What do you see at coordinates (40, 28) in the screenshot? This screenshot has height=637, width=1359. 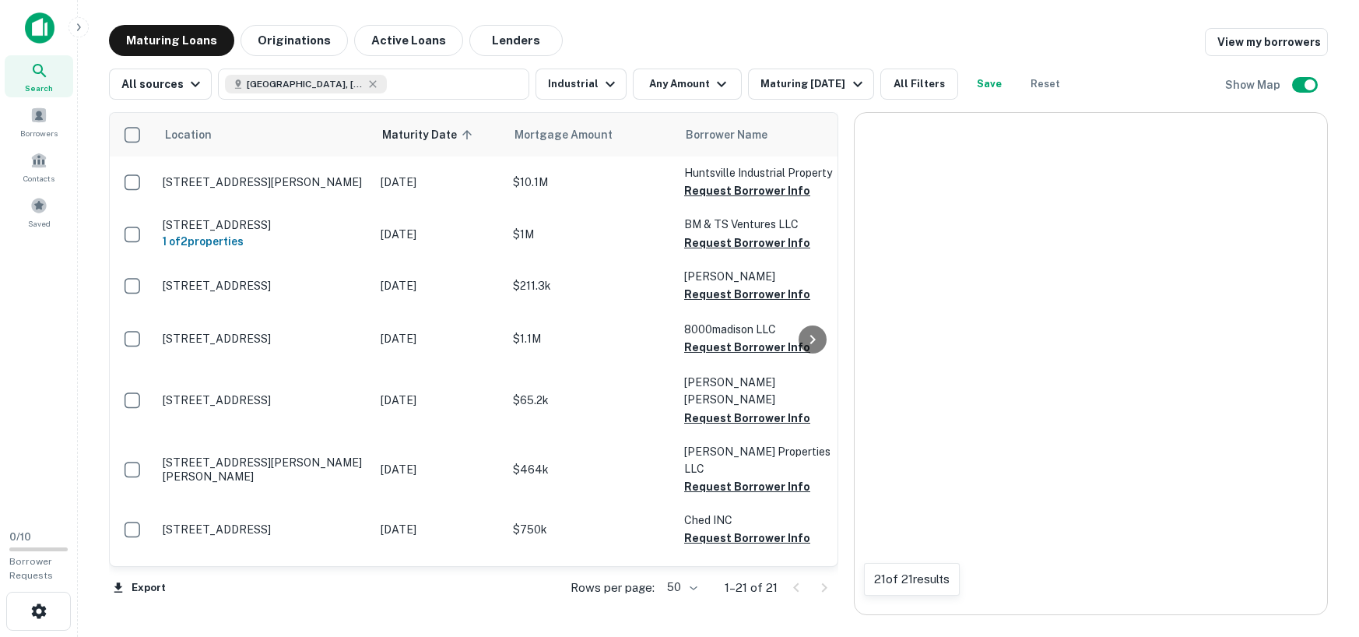 I see `img: capitalize-icon.png` at bounding box center [40, 28].